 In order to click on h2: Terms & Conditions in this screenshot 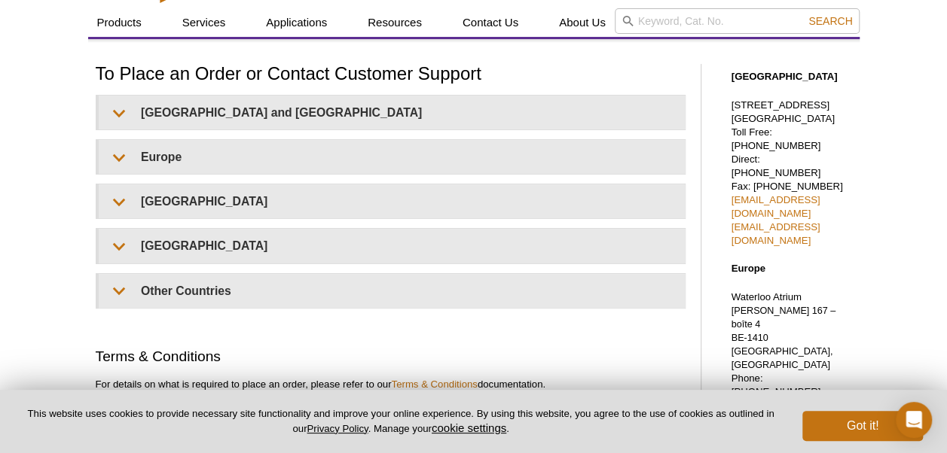, I will do `click(390, 356)`.